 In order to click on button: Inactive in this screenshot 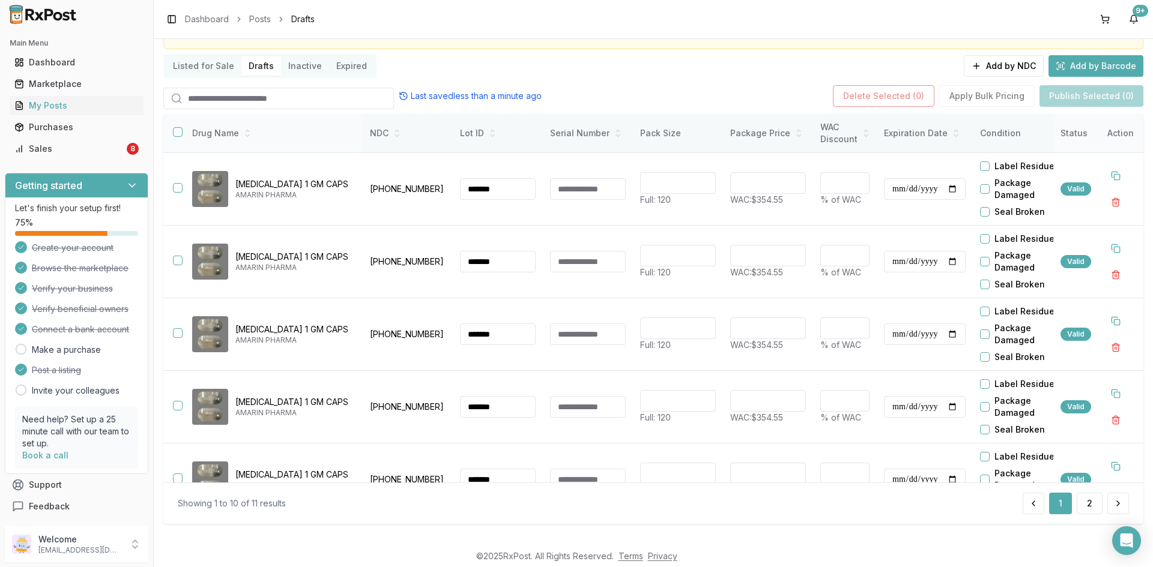, I will do `click(305, 66)`.